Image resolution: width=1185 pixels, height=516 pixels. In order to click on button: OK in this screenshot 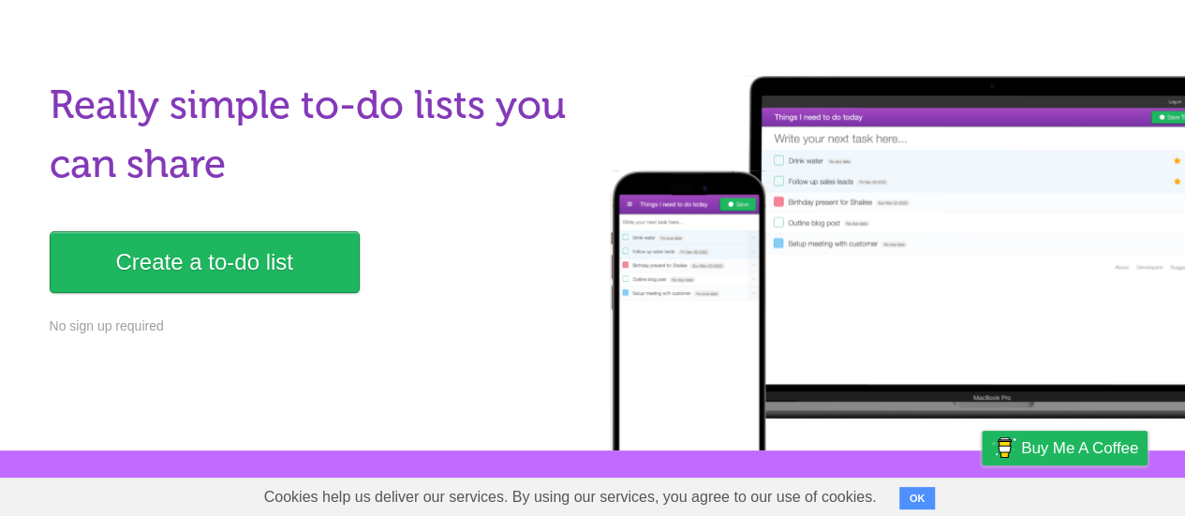, I will do `click(917, 498)`.